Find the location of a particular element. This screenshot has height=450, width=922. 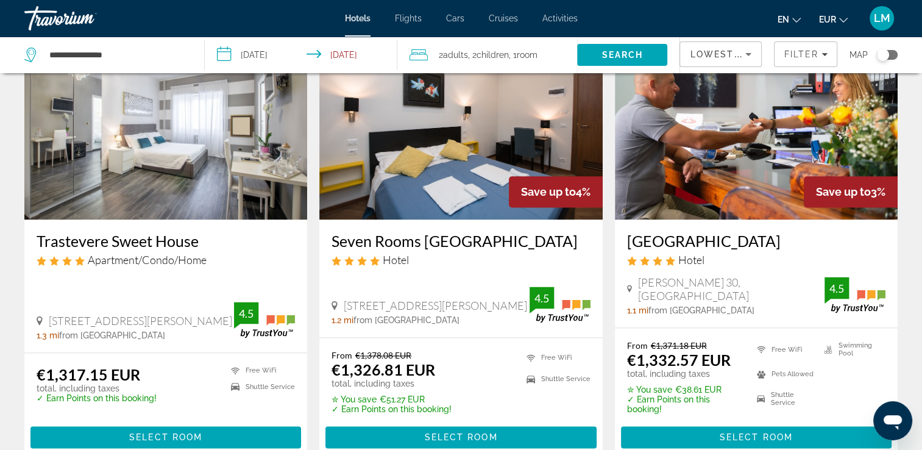

a: Hotels is located at coordinates (358, 18).